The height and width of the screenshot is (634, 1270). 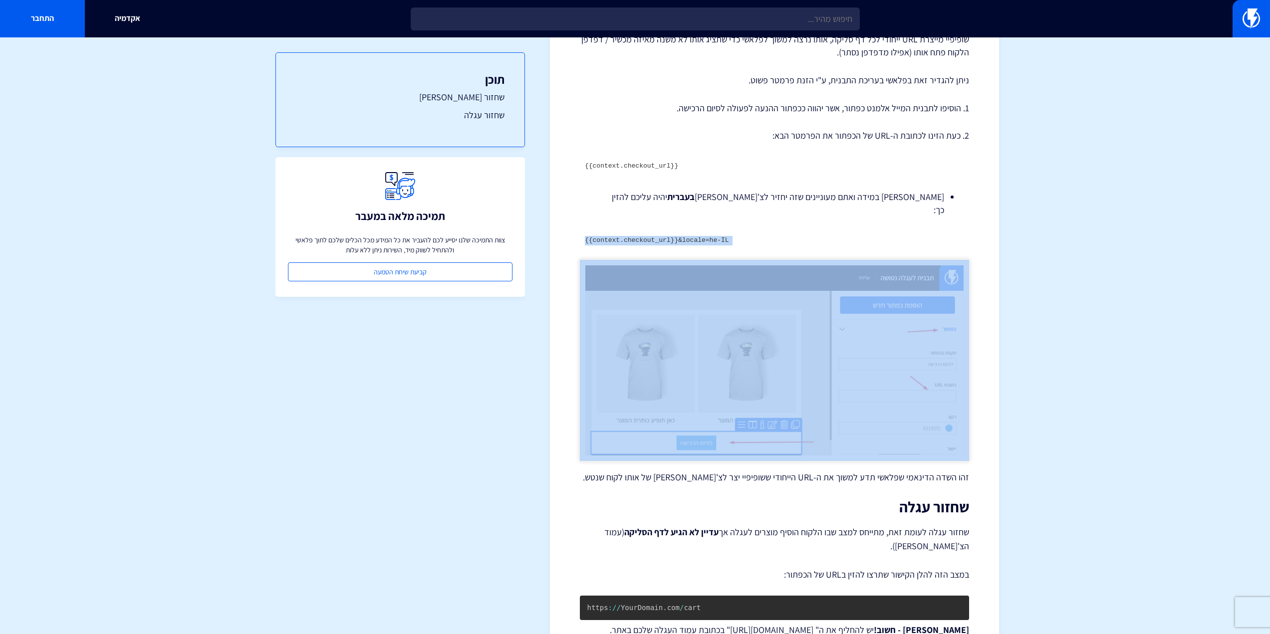 What do you see at coordinates (400, 216) in the screenshot?
I see `h3: תמיכה מלאה במעבר` at bounding box center [400, 216].